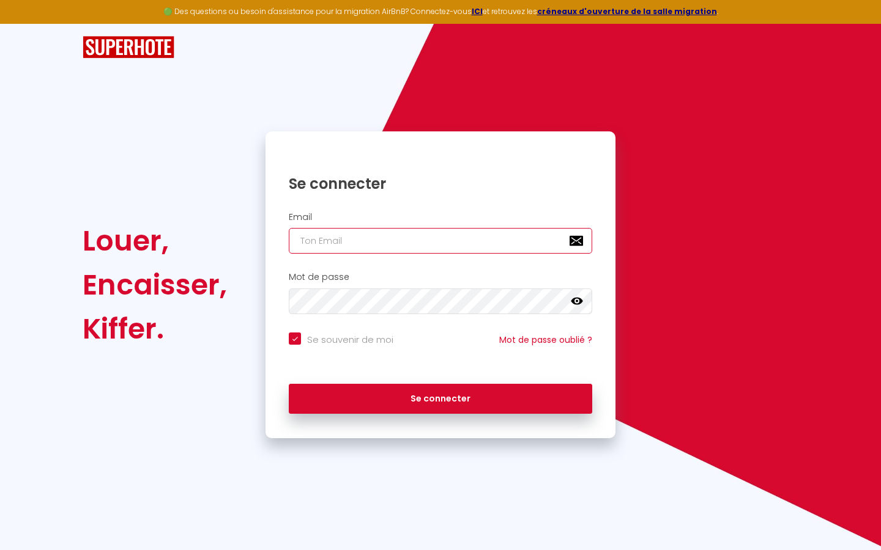 This screenshot has height=550, width=881. What do you see at coordinates (155, 241) in the screenshot?
I see `div: Louer,` at bounding box center [155, 241].